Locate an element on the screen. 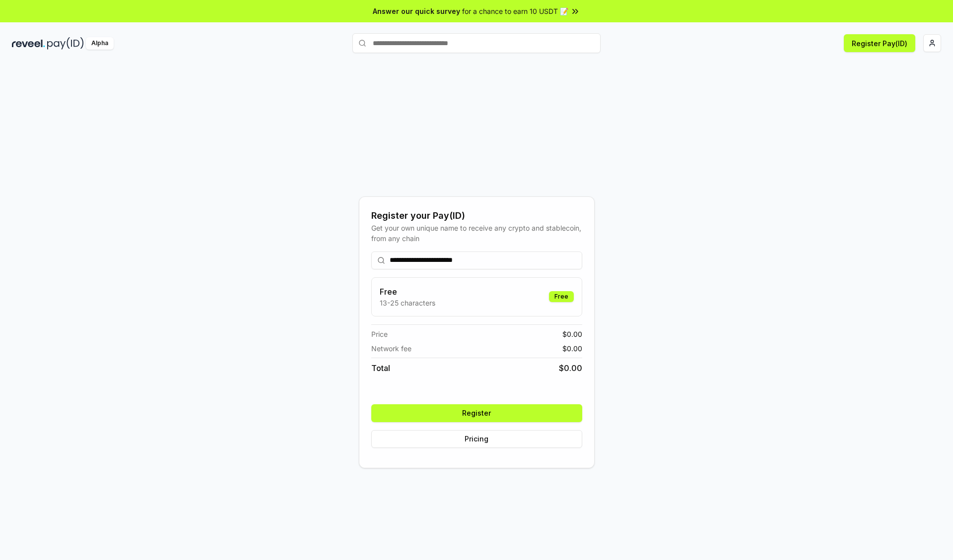 The image size is (953, 560). div: Get your own unique name to receive any crypto and stablecoin, from any chain is located at coordinates (476, 233).